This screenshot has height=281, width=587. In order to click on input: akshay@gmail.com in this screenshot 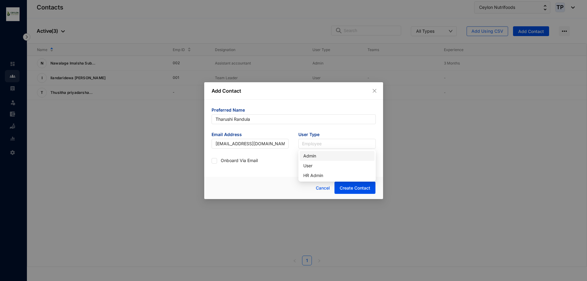, I will do `click(250, 144)`.